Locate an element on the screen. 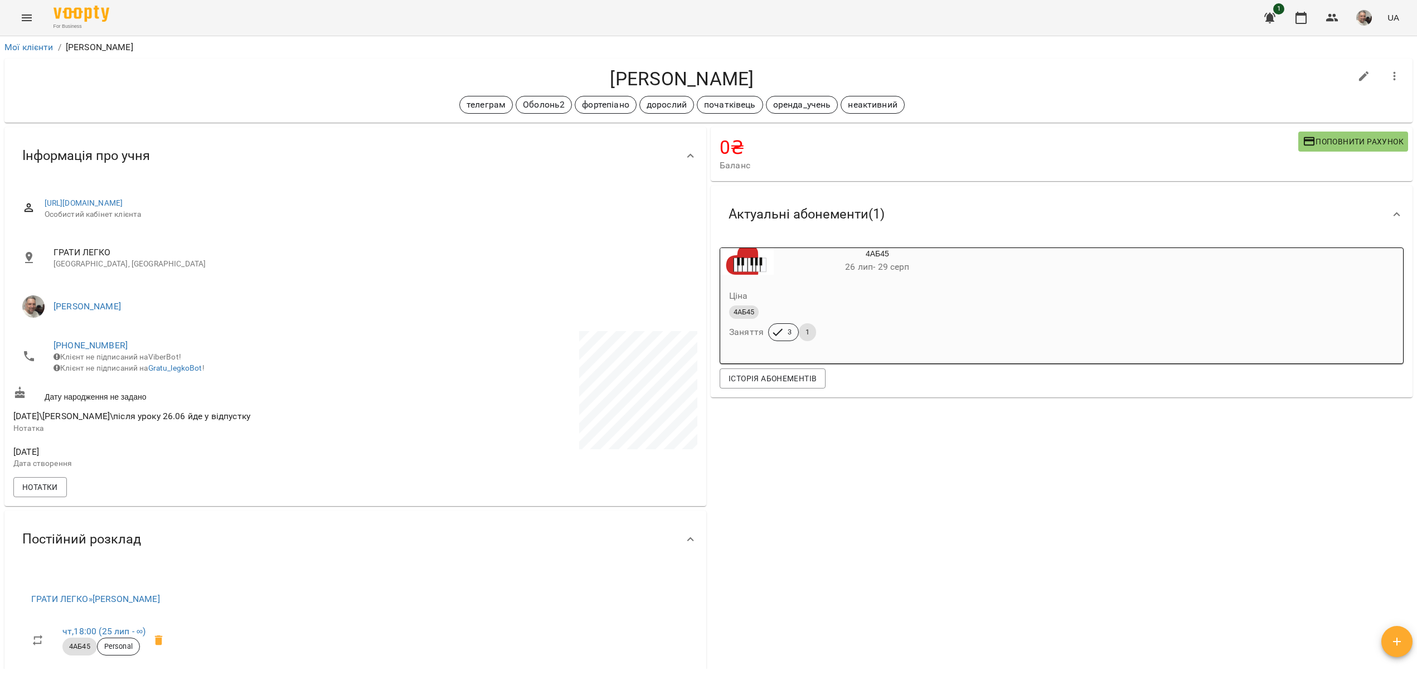  div: Оболонь2 is located at coordinates (543, 105).